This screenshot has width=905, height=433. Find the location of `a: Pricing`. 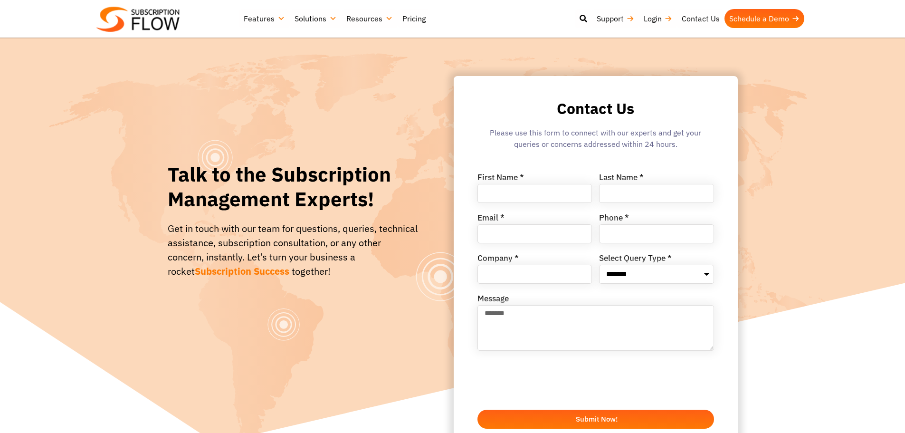

a: Pricing is located at coordinates (414, 19).